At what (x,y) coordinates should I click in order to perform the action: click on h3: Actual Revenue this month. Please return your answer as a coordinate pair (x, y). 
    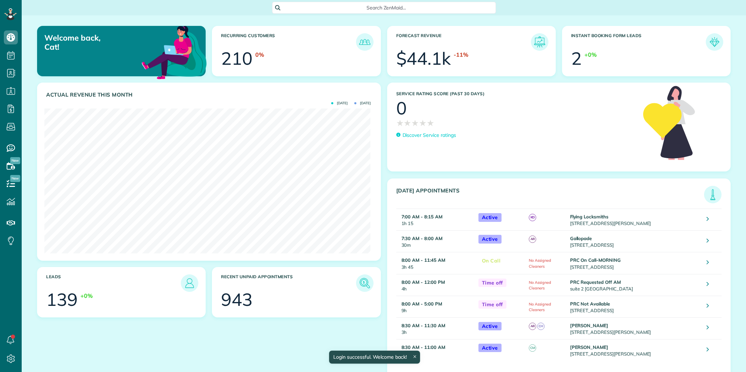
    Looking at the image, I should click on (210, 95).